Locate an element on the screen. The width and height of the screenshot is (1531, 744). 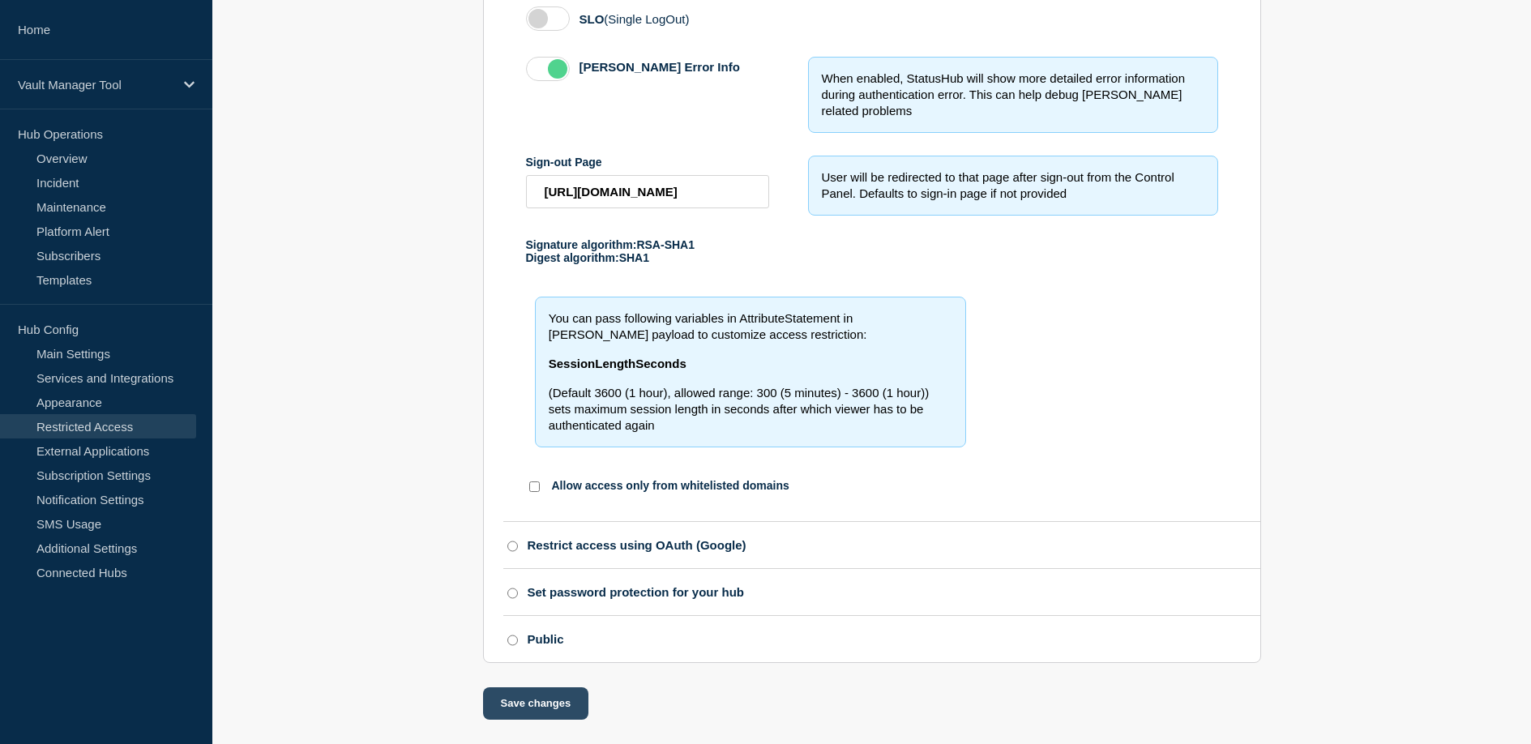
div: Sign-out Page is located at coordinates (648, 162).